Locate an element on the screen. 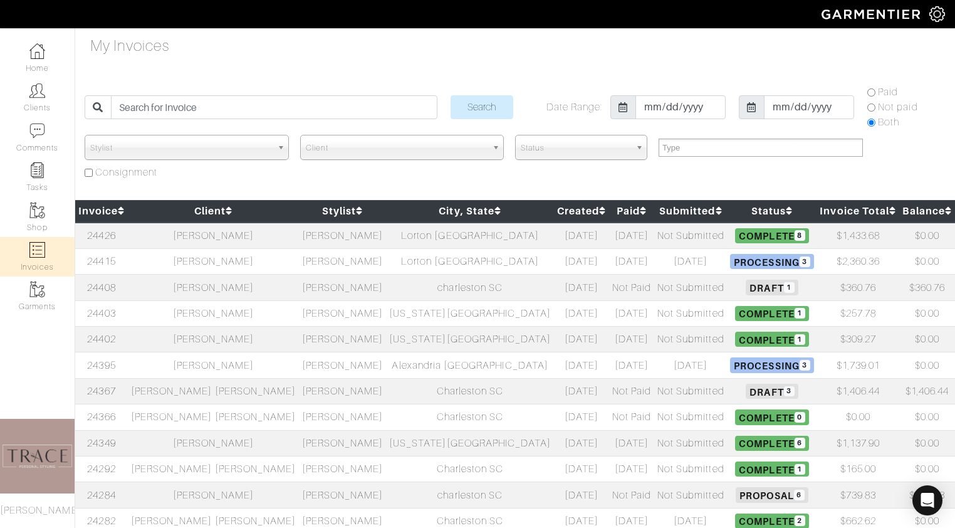 The image size is (955, 528). a: 24366 is located at coordinates (101, 417).